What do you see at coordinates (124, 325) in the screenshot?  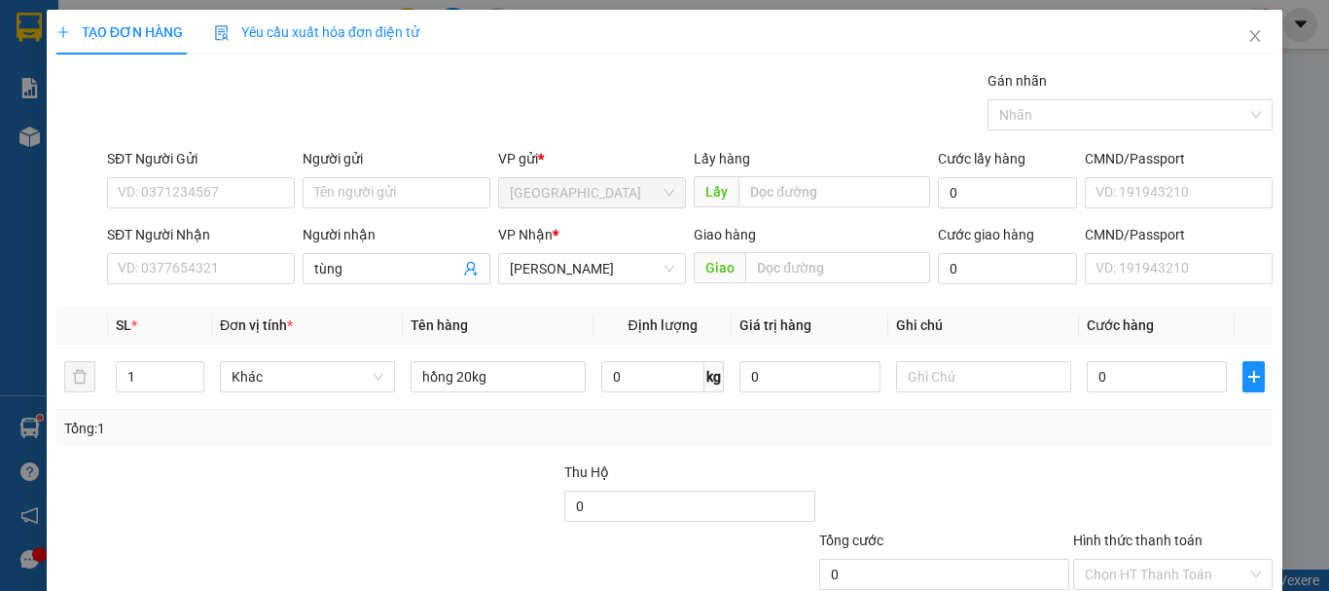 I see `span: SL` at bounding box center [124, 325].